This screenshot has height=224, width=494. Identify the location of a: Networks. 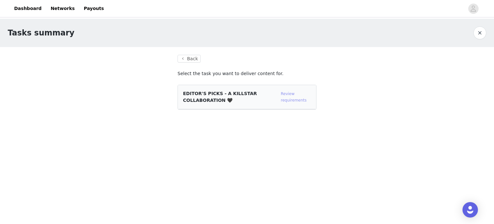
(62, 8).